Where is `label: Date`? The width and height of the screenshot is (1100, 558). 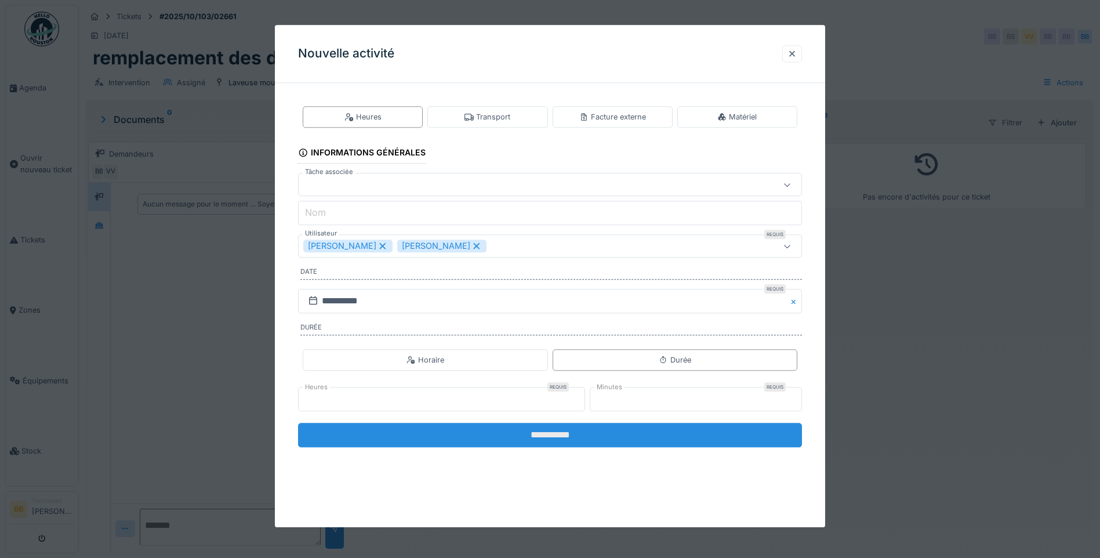
label: Date is located at coordinates (551, 274).